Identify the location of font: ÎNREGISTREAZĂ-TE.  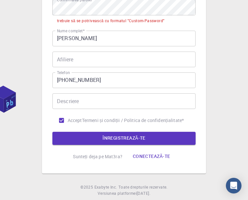
(124, 138).